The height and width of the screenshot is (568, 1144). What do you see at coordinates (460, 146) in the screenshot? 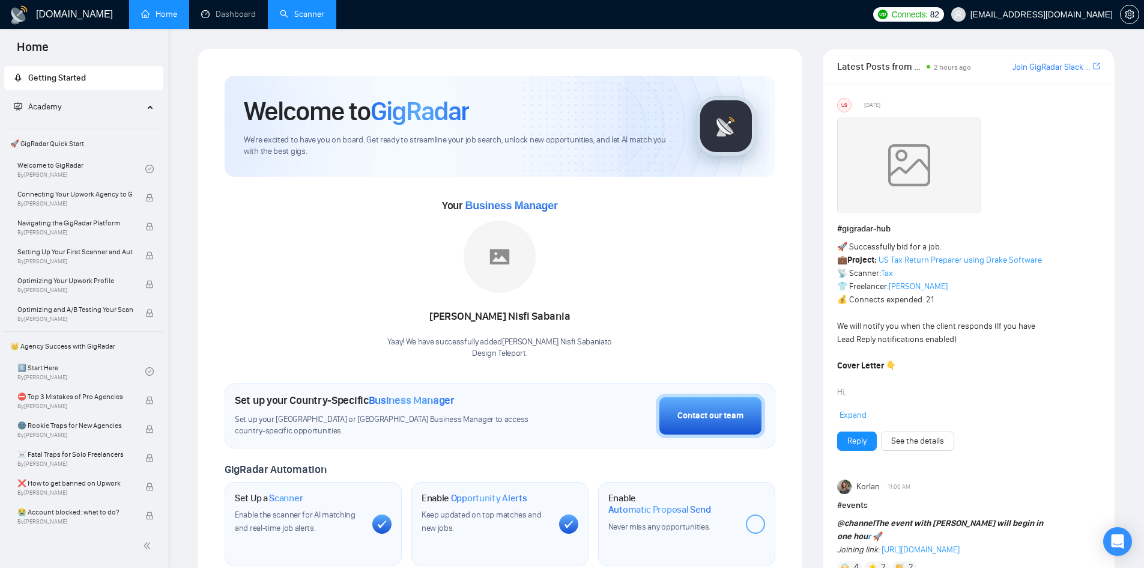
I see `span: We're excited to have you on board. Get ready to streamline your job search, unlock new opportuni...` at bounding box center [460, 146].